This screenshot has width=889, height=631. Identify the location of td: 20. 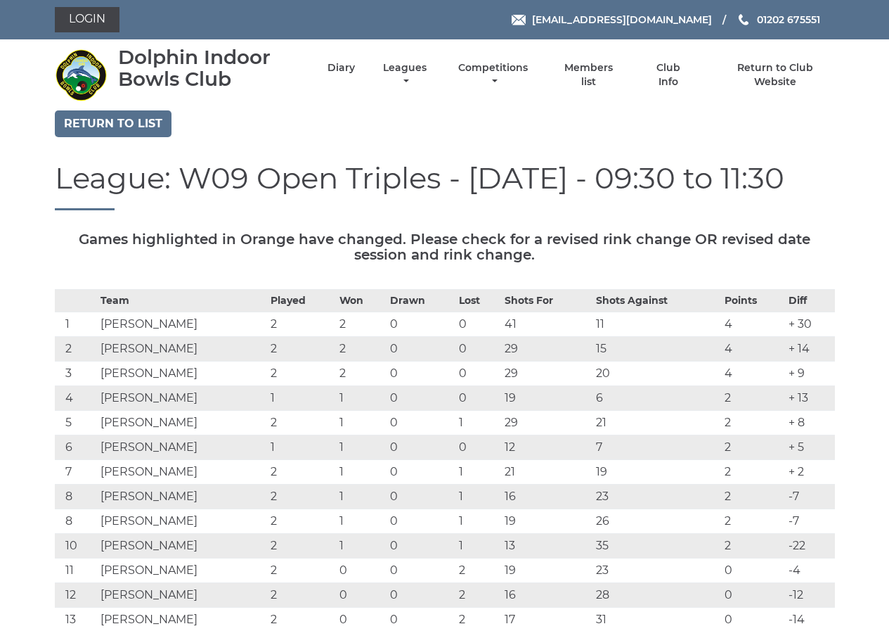
(657, 373).